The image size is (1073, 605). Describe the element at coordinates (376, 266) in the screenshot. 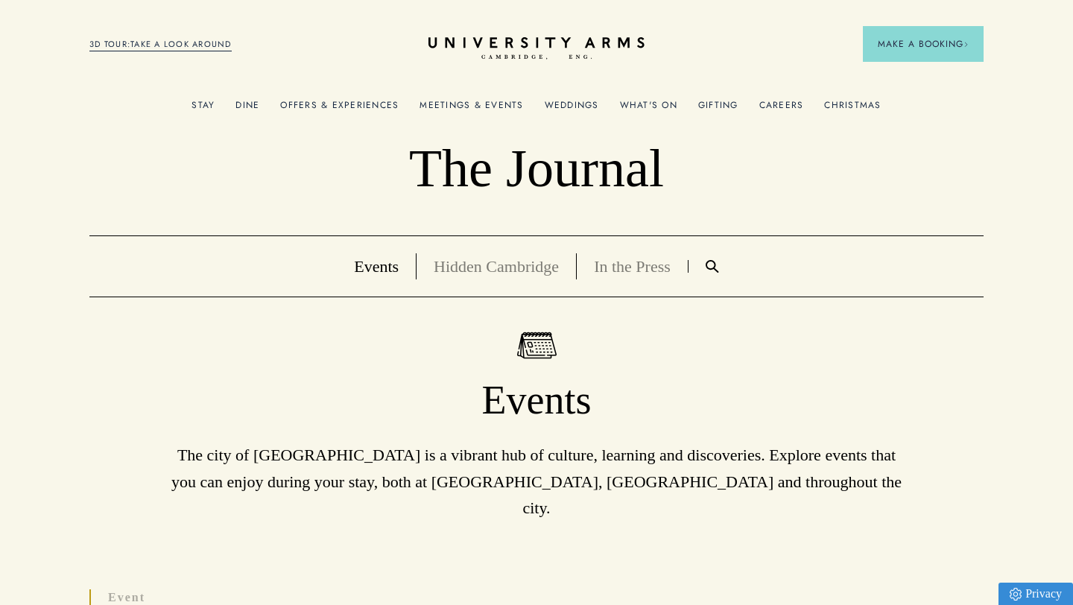

I see `a: Events` at that location.